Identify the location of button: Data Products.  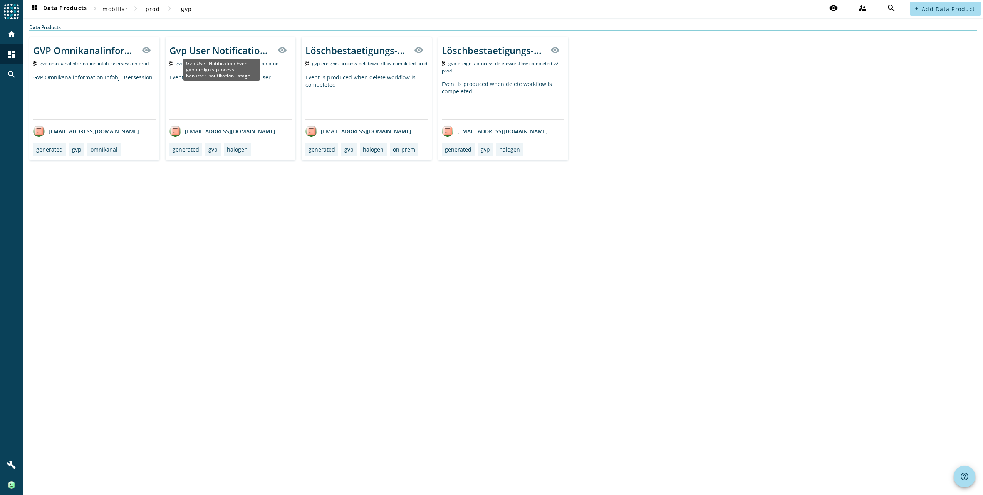
(59, 9).